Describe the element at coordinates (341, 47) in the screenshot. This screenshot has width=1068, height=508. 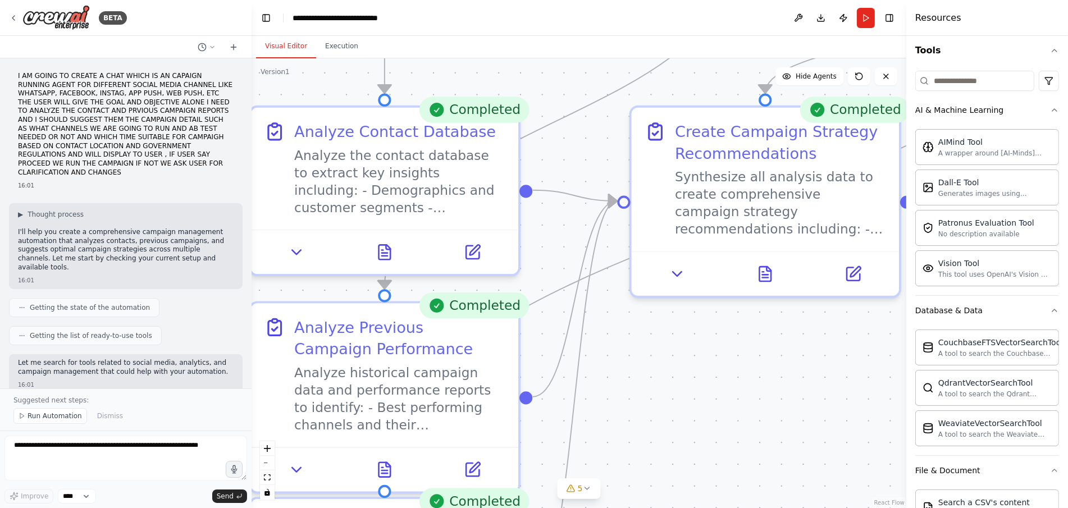
I see `button: Execution` at that location.